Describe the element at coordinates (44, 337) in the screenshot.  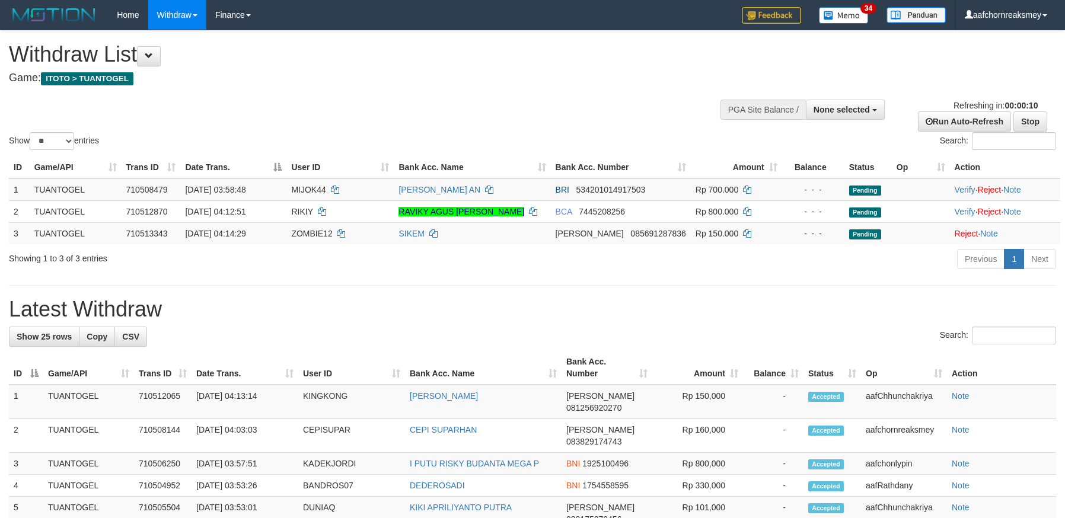
I see `a: Show 25 rows` at that location.